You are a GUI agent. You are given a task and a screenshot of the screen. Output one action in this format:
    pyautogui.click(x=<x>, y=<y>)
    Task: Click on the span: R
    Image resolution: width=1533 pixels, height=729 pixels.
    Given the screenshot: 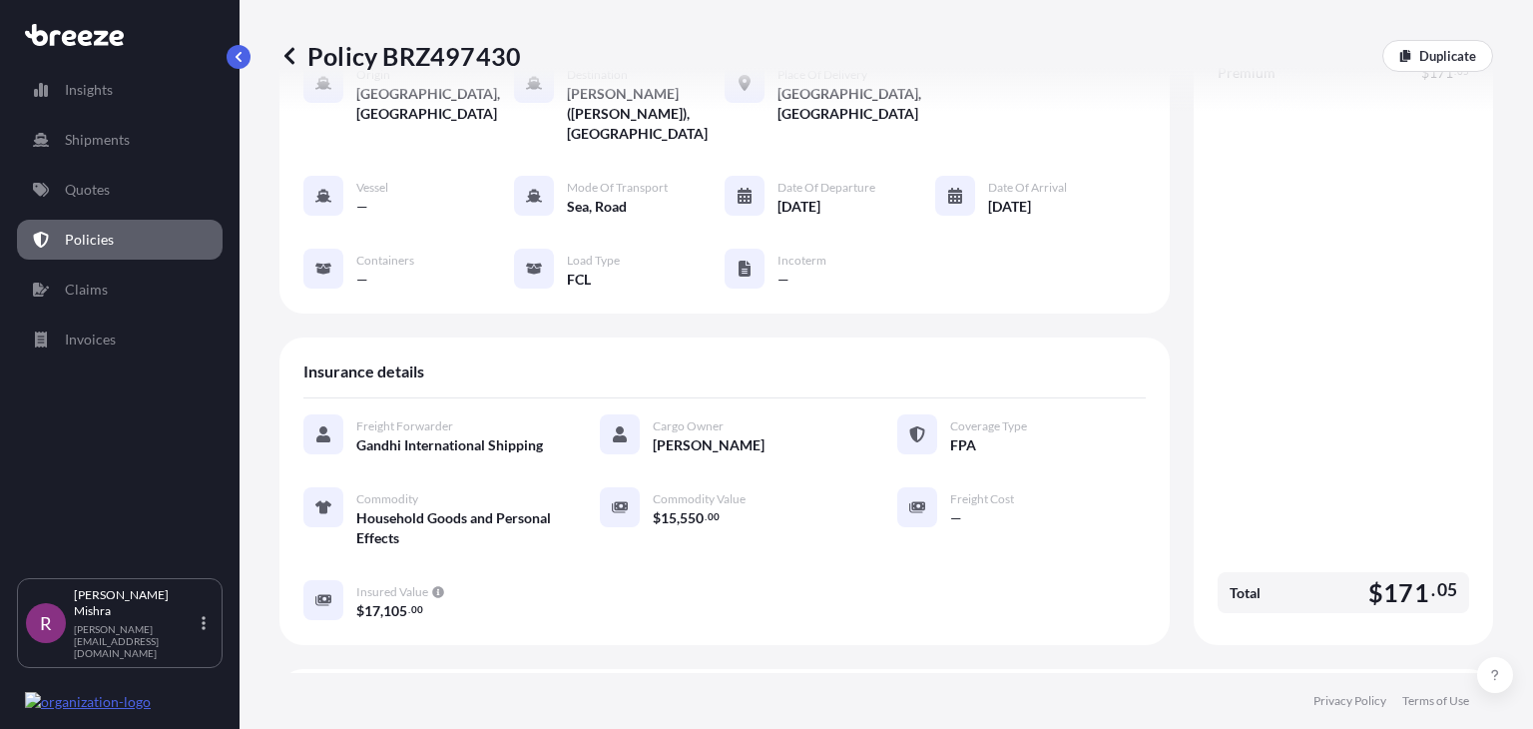 What is the action you would take?
    pyautogui.click(x=46, y=623)
    